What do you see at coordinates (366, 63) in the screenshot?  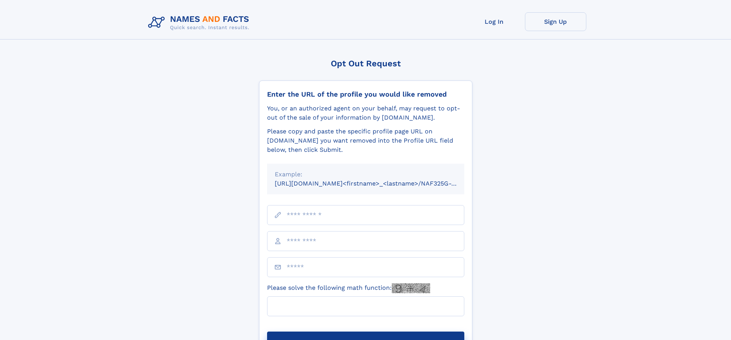 I see `div: Opt Out Request` at bounding box center [366, 63].